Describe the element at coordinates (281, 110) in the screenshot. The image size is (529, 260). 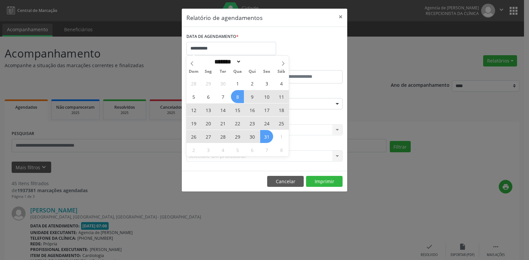
I see `span: Outubro 18, 2025` at that location.